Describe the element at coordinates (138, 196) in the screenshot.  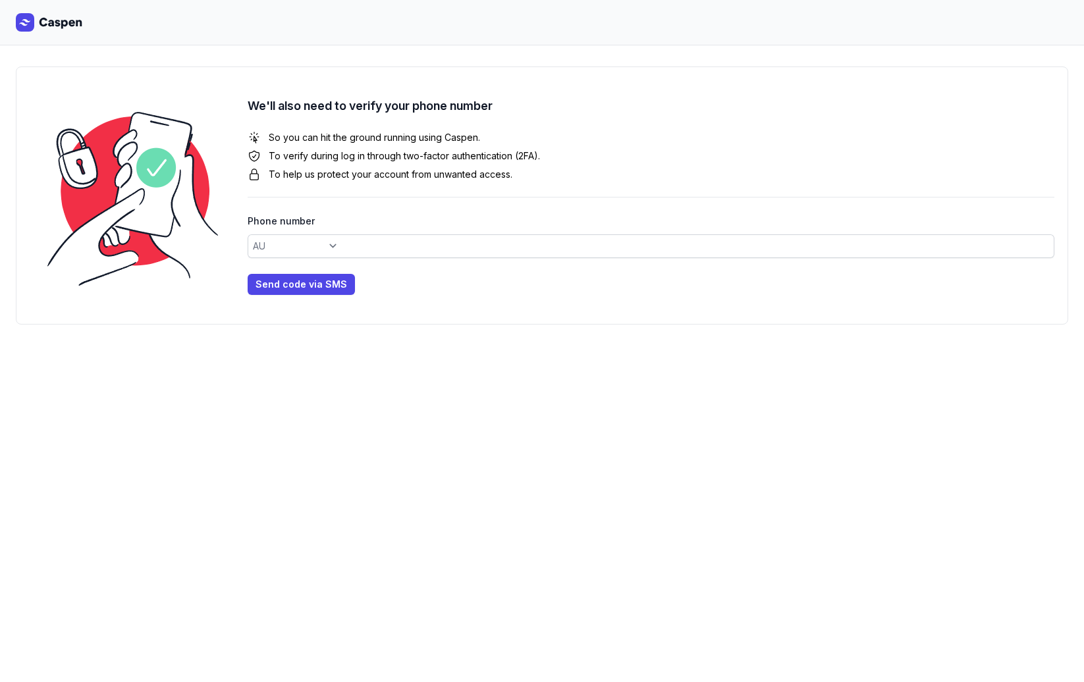
I see `img: phone_verification.png` at that location.